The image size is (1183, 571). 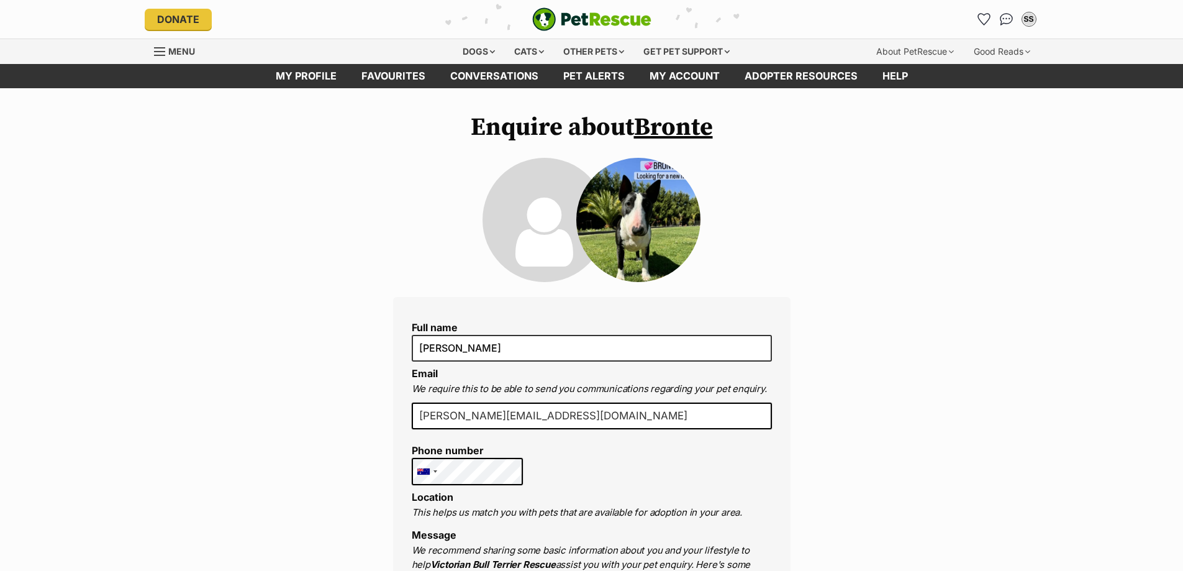 I want to click on a: Menu, so click(x=179, y=50).